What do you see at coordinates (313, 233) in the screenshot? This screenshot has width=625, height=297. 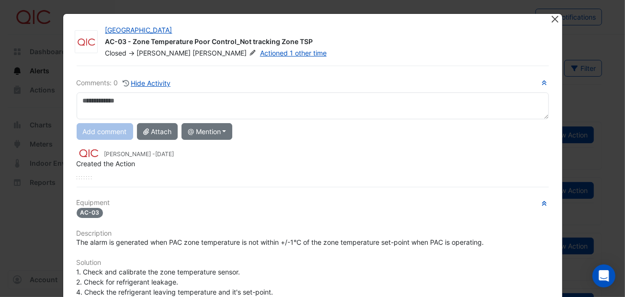 I see `h6: Description` at bounding box center [313, 233].